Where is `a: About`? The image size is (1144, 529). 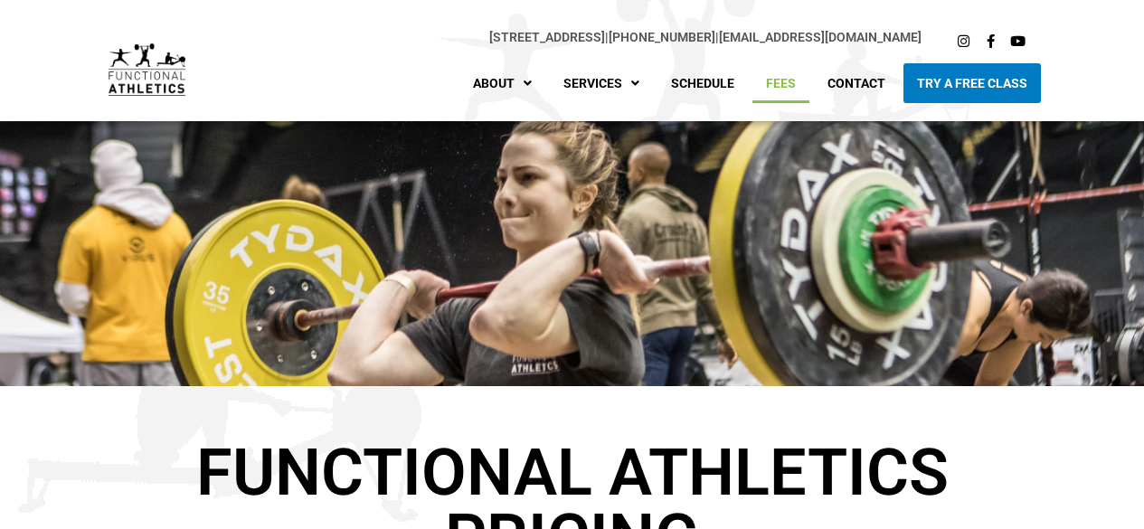
a: About is located at coordinates (502, 83).